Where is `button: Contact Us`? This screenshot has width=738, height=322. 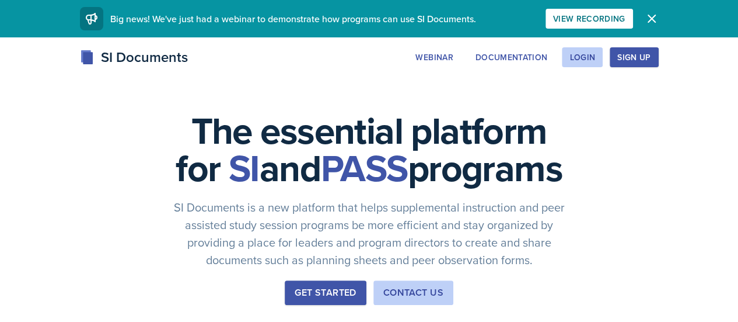
button: Contact Us is located at coordinates (413, 292).